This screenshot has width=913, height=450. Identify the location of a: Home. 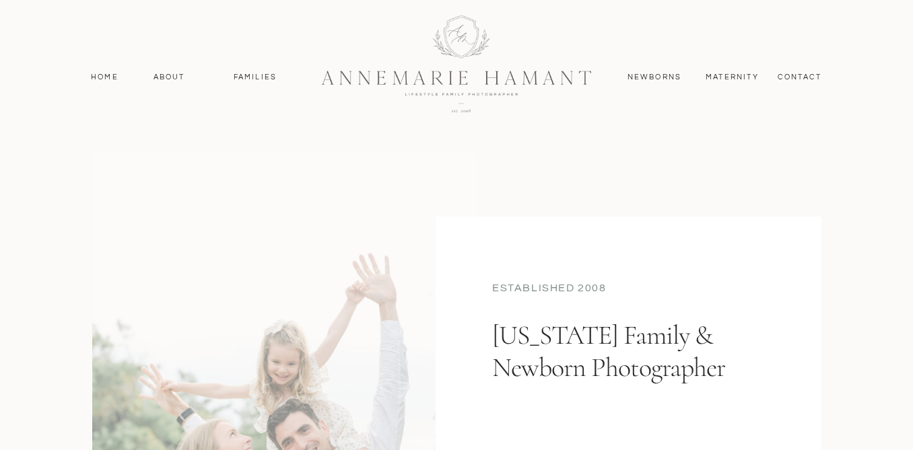
(104, 77).